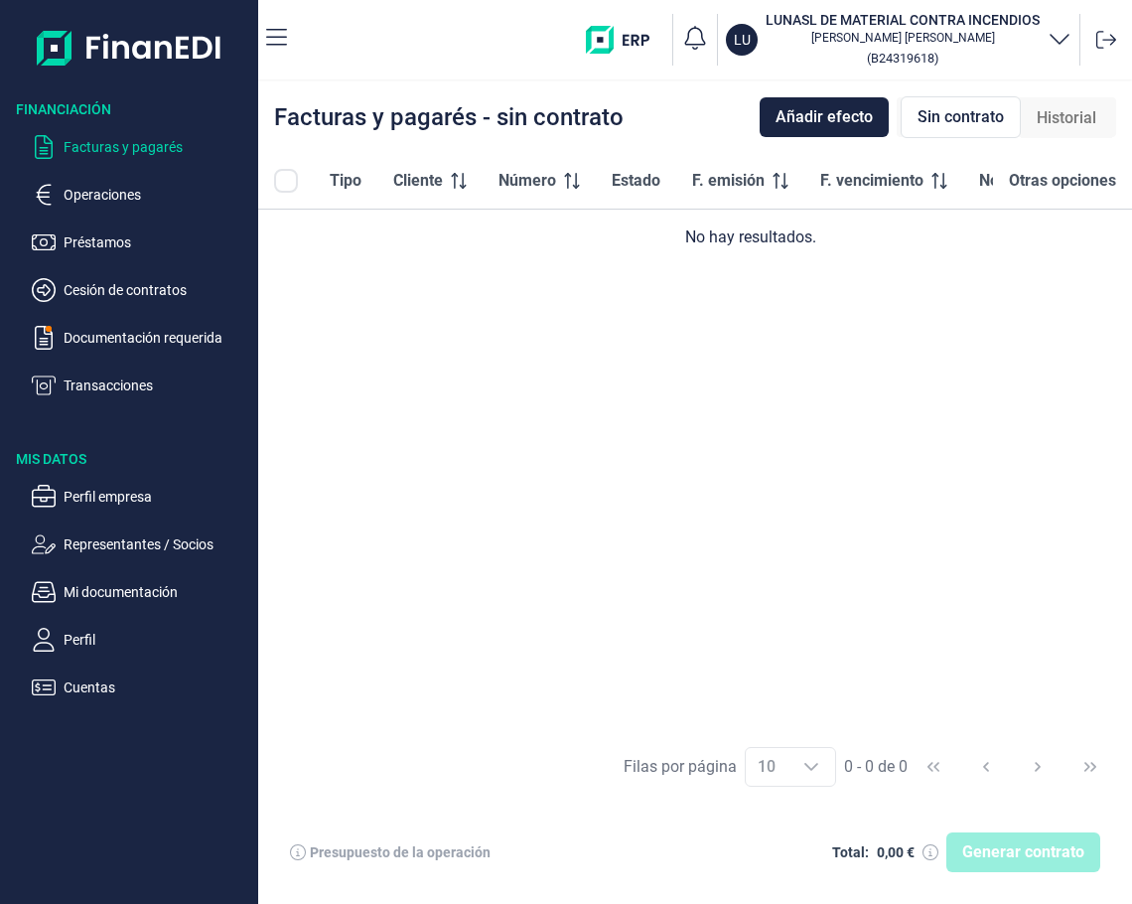 The image size is (1132, 904). Describe the element at coordinates (850, 852) in the screenshot. I see `div: Total:` at that location.